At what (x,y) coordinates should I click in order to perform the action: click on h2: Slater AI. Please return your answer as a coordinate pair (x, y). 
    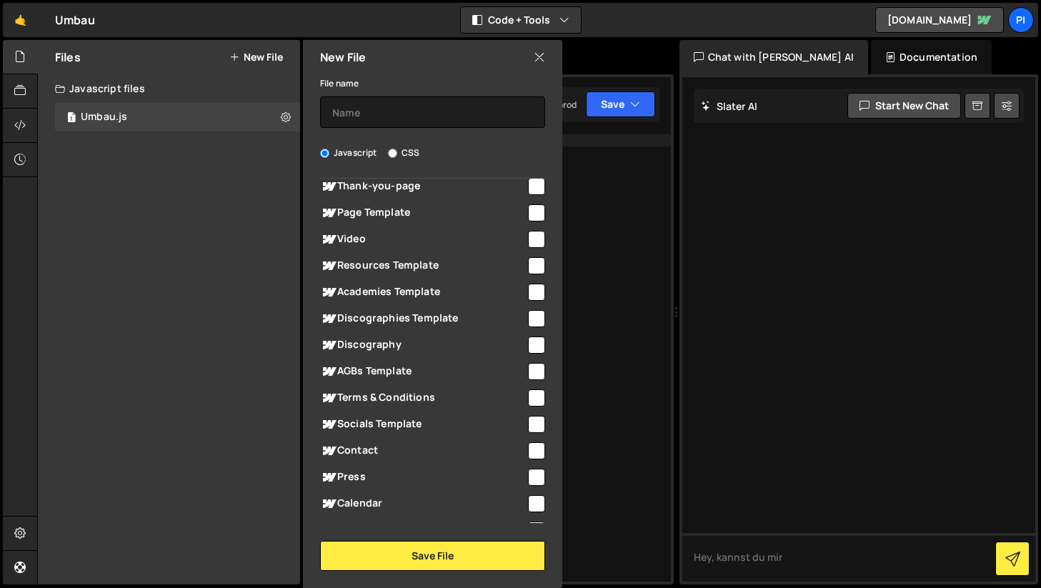
    Looking at the image, I should click on (729, 106).